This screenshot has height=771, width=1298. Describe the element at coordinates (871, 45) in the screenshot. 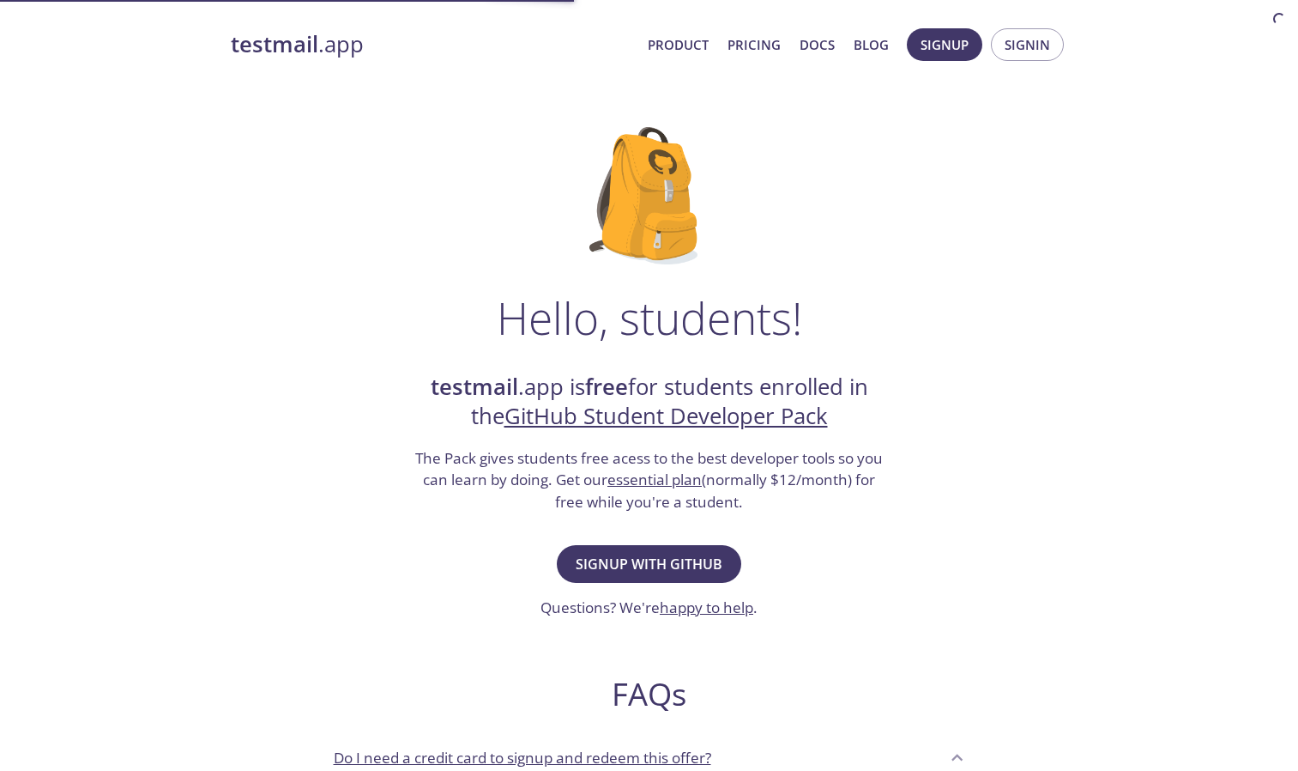

I see `a: Blog` at that location.